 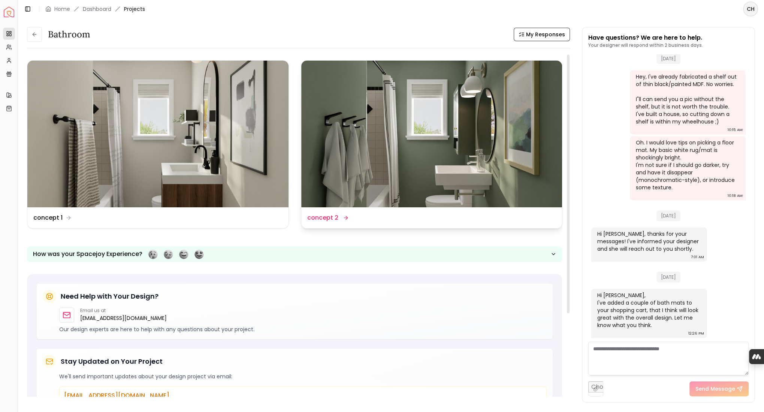 I want to click on a: Home, so click(x=62, y=9).